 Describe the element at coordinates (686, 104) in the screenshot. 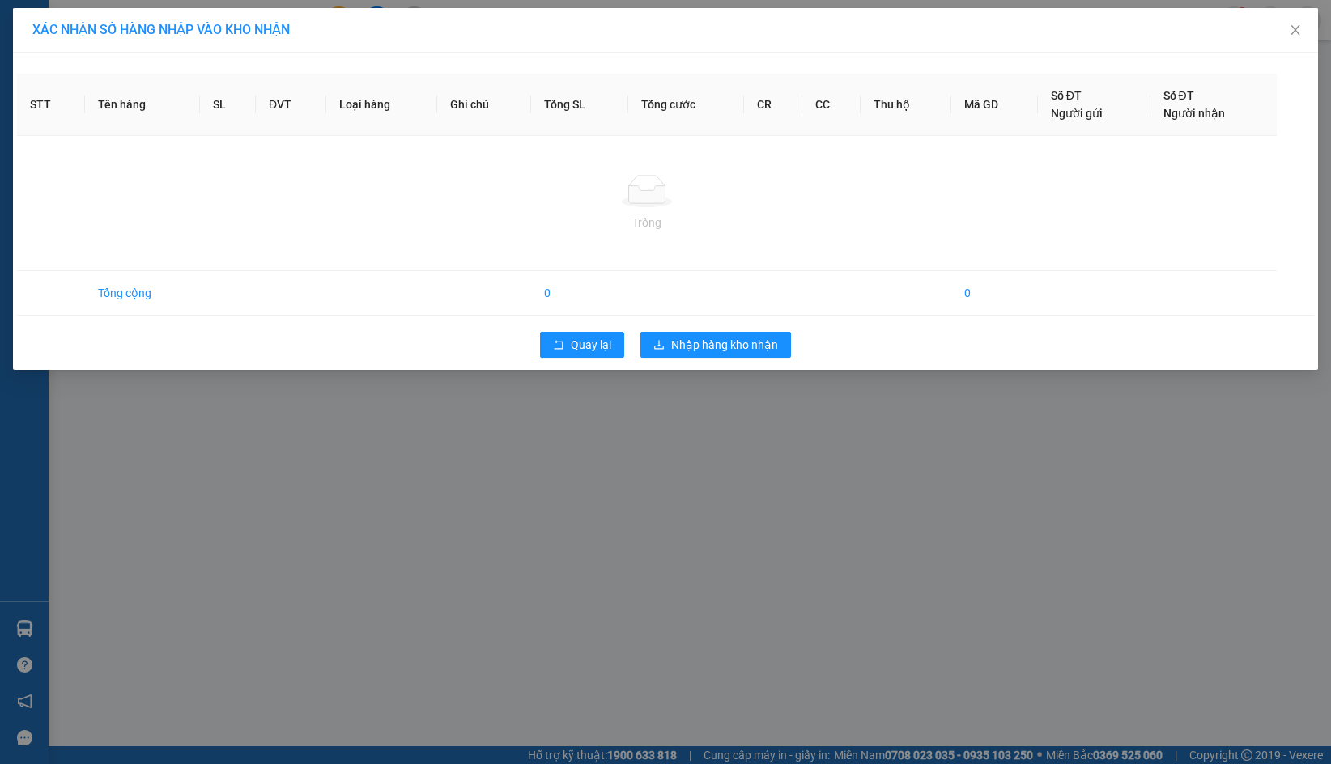

I see `th: Tổng cước` at that location.